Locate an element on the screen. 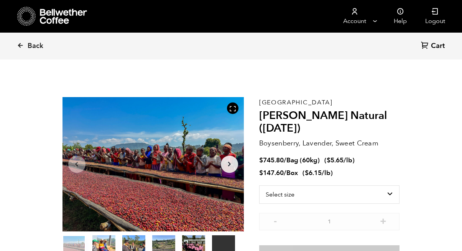 This screenshot has width=462, height=251. bdi: 6.15 is located at coordinates (313, 172).